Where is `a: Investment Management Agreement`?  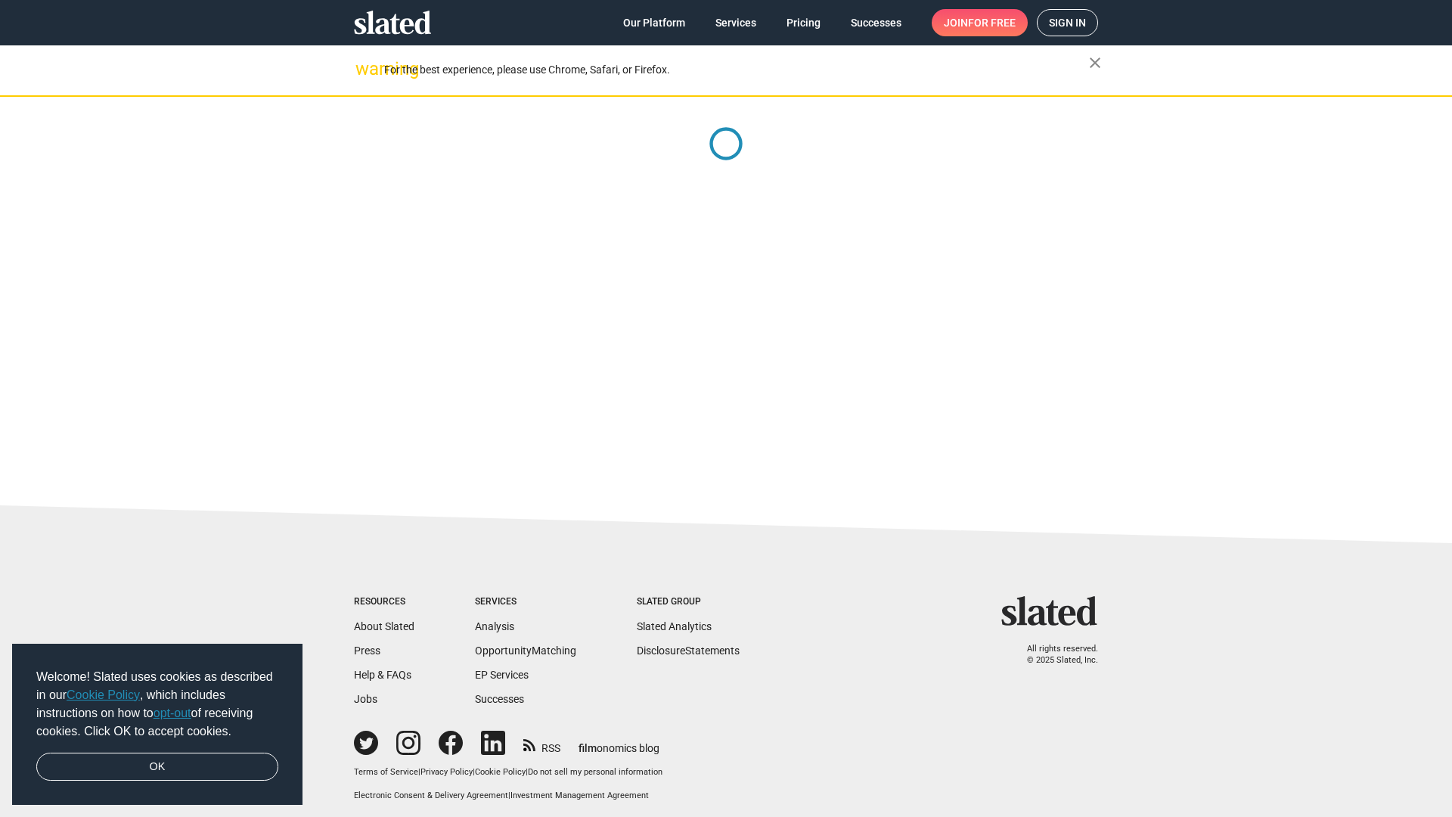
a: Investment Management Agreement is located at coordinates (579, 795).